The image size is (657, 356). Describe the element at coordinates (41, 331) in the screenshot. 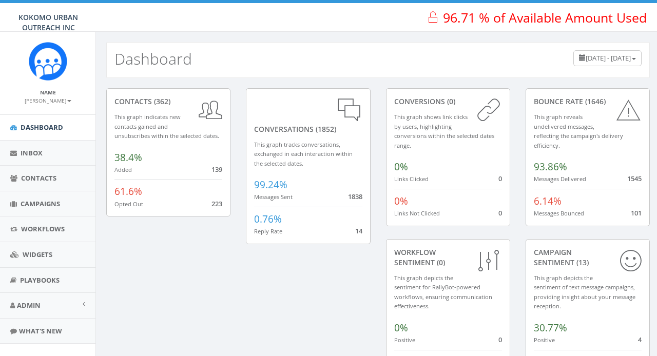

I see `span: What's New` at that location.